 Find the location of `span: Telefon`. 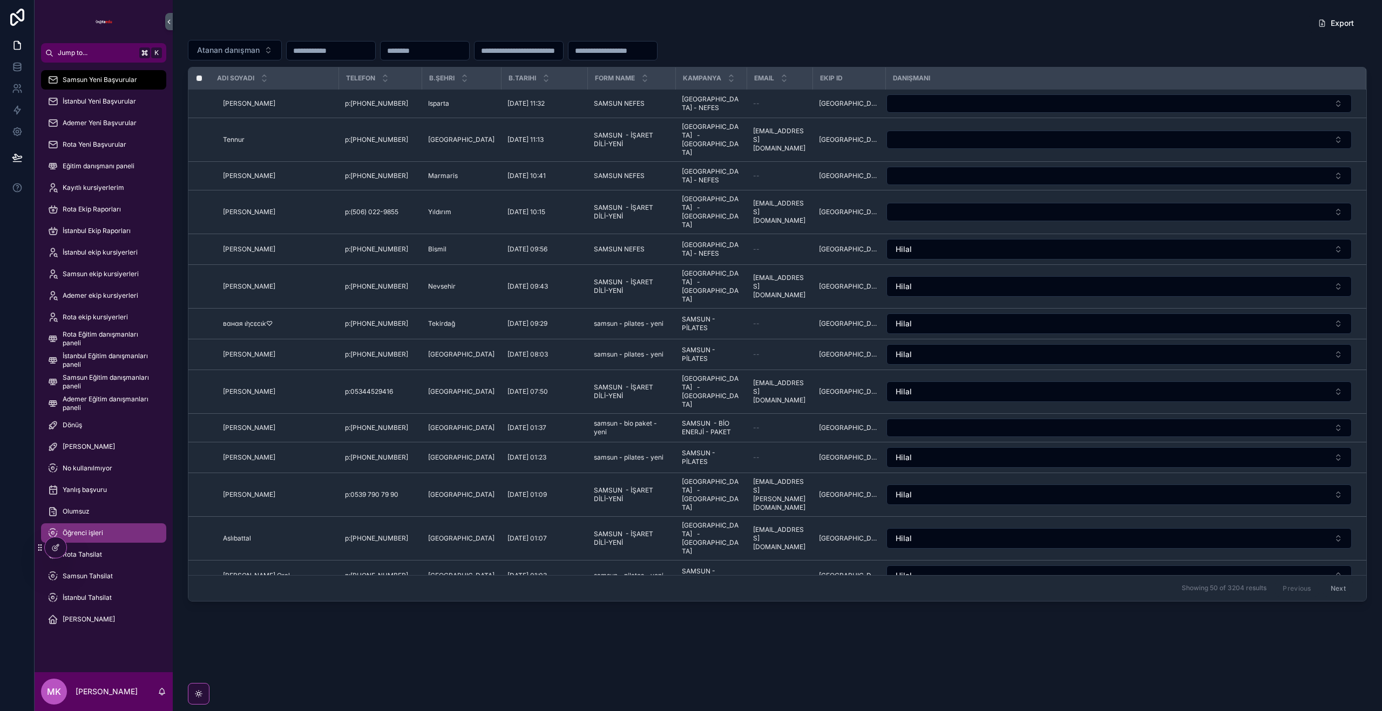

span: Telefon is located at coordinates (361, 78).